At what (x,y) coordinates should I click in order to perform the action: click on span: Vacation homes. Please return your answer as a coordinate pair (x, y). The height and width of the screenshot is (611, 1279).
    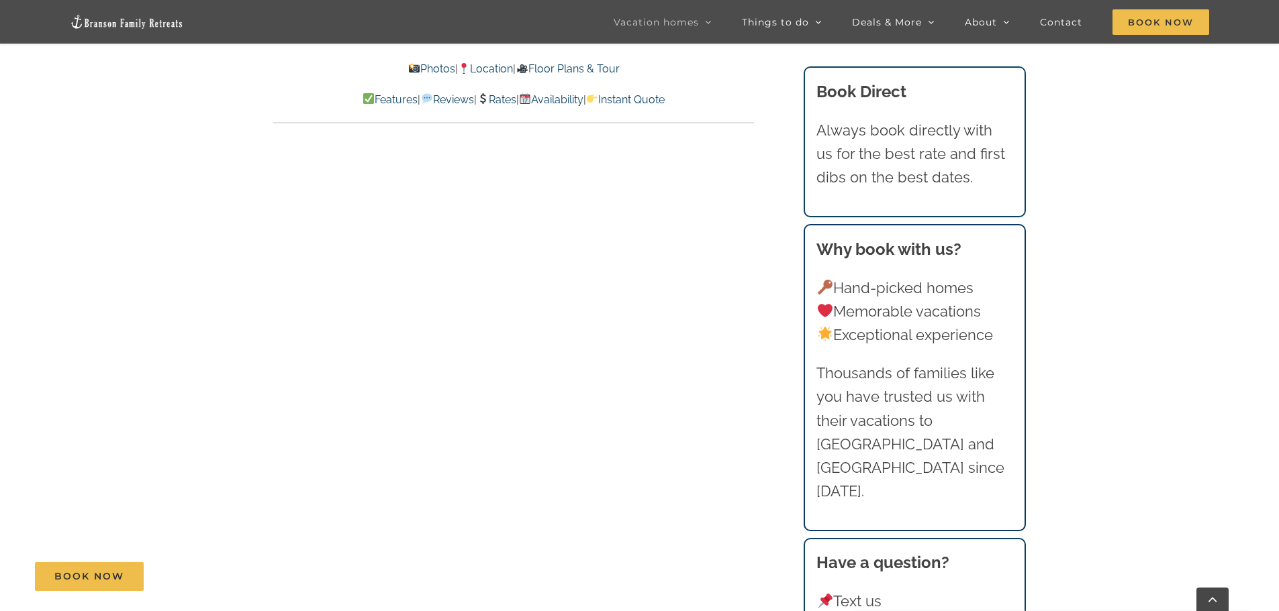
    Looking at the image, I should click on (656, 22).